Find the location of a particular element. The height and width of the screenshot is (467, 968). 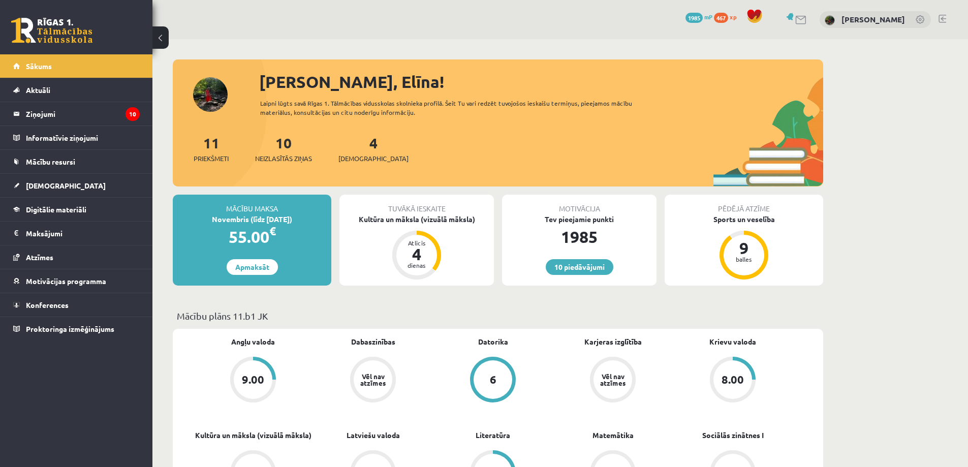

legend: Informatīvie ziņojumi is located at coordinates (83, 138).